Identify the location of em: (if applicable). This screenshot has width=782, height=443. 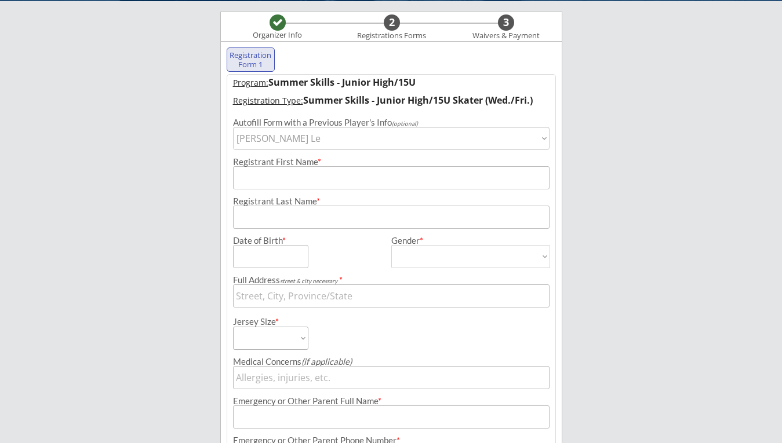
(326, 362).